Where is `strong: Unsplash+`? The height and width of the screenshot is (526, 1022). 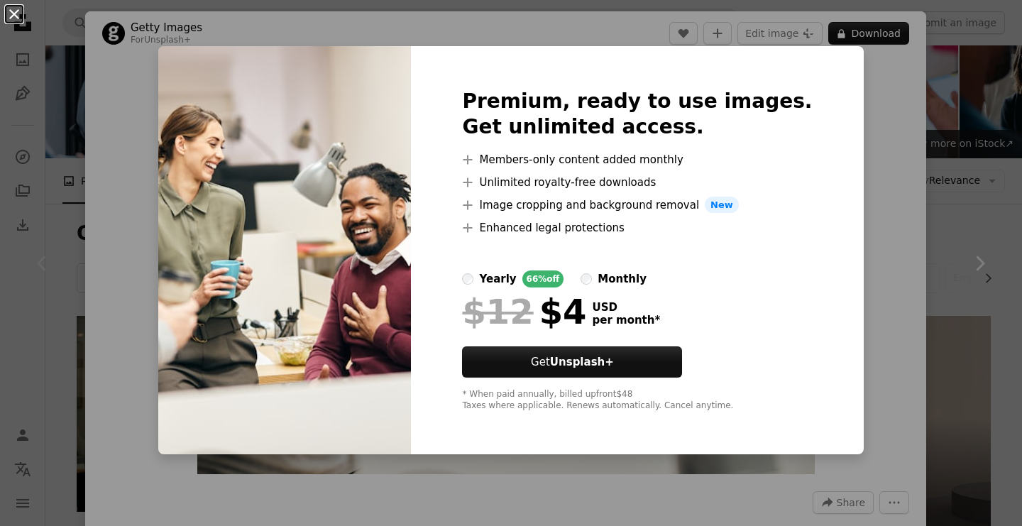
strong: Unsplash+ is located at coordinates (582, 362).